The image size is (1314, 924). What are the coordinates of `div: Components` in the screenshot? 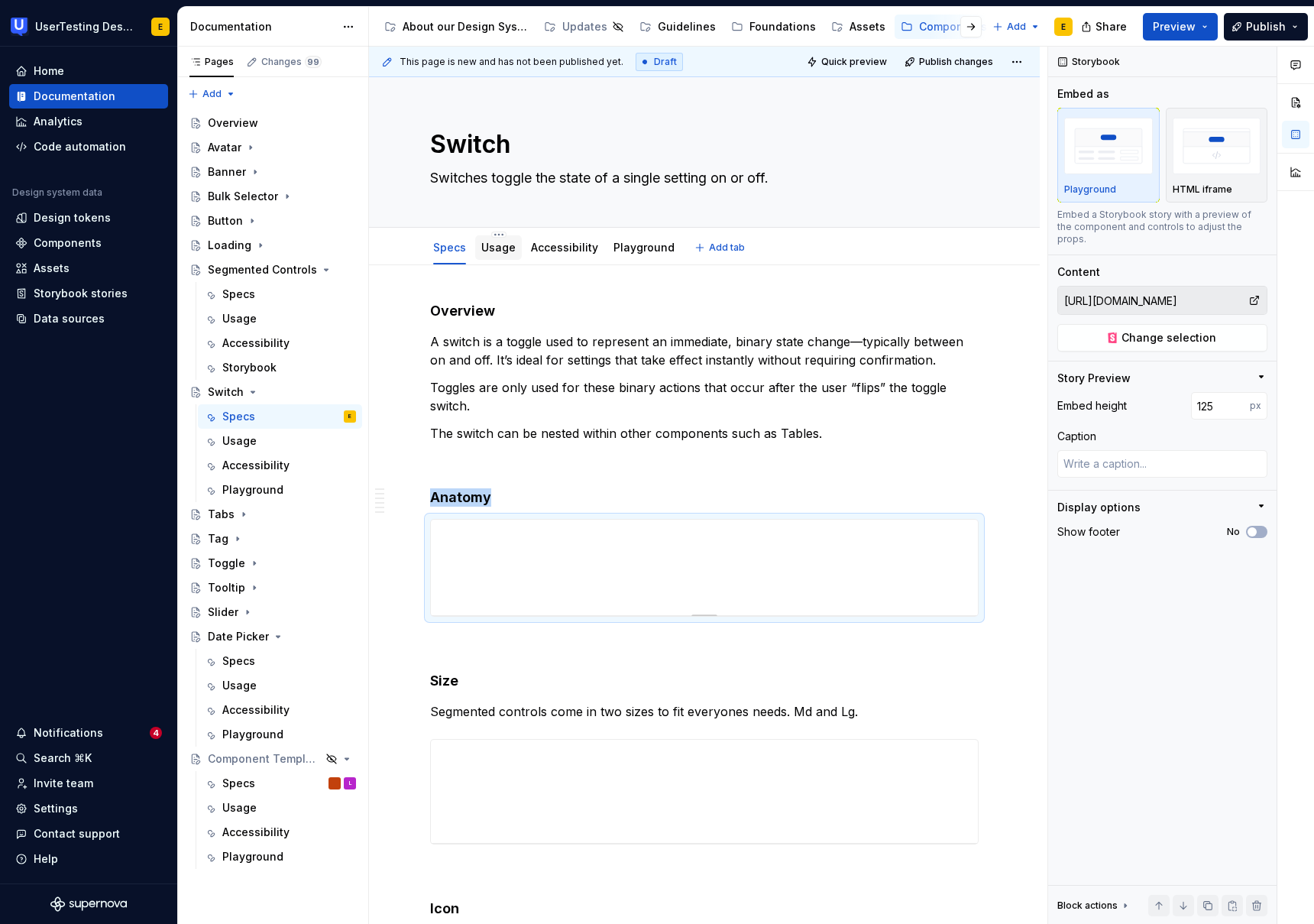 It's located at (67, 243).